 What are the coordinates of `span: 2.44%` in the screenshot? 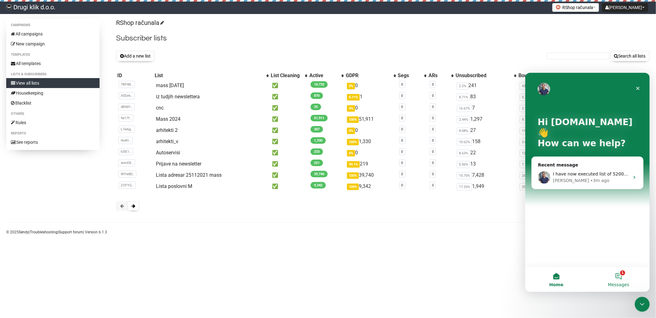 It's located at (463, 120).